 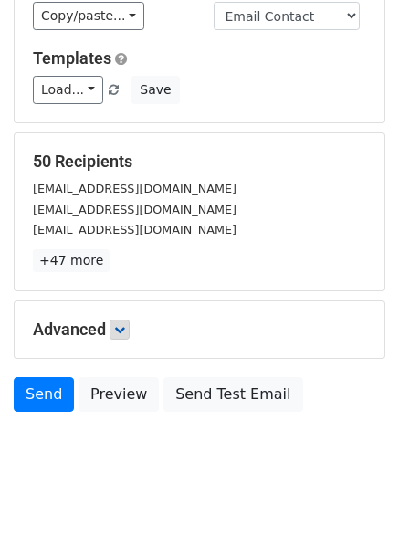 What do you see at coordinates (44, 394) in the screenshot?
I see `a: Send` at bounding box center [44, 394].